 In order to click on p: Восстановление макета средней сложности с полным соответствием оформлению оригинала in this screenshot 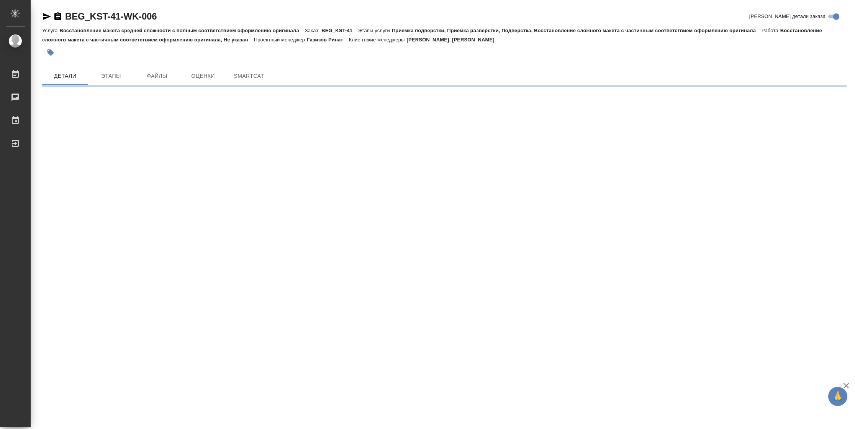, I will do `click(182, 30)`.